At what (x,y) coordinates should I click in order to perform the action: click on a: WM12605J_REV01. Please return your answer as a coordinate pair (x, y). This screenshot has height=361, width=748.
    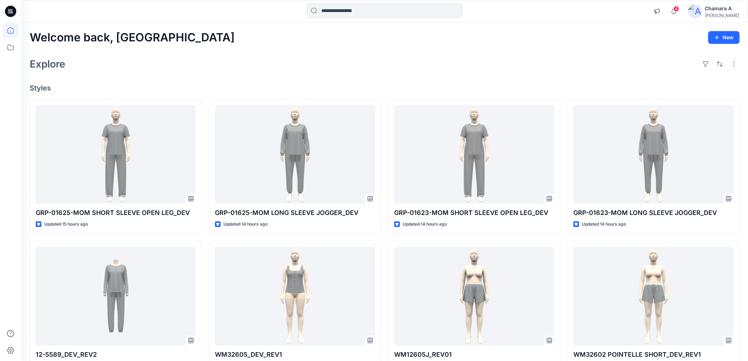
    Looking at the image, I should click on (474, 296).